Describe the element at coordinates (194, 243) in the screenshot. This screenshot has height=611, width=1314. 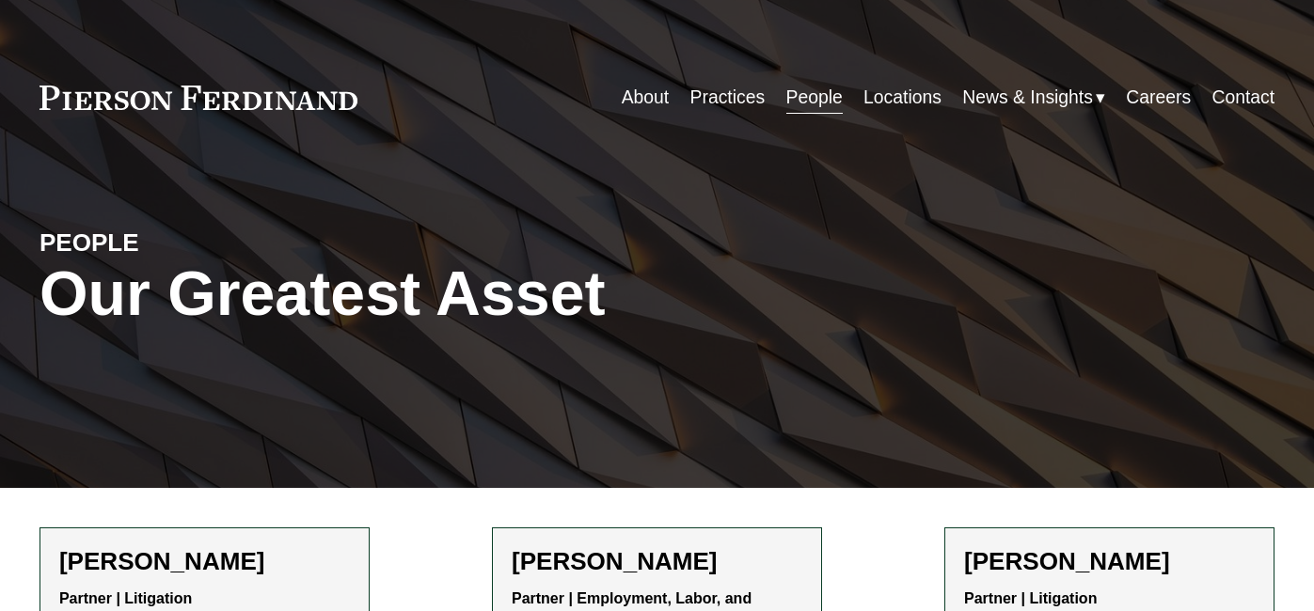
I see `h4: PEOPLE` at that location.